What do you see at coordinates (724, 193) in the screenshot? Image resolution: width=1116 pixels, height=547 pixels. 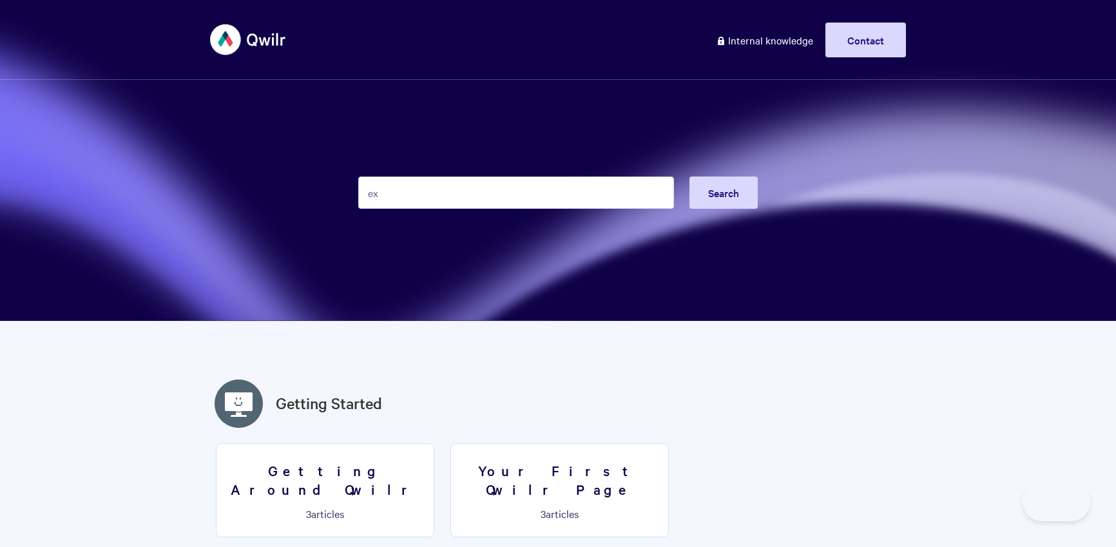 I see `button: Search` at bounding box center [724, 193].